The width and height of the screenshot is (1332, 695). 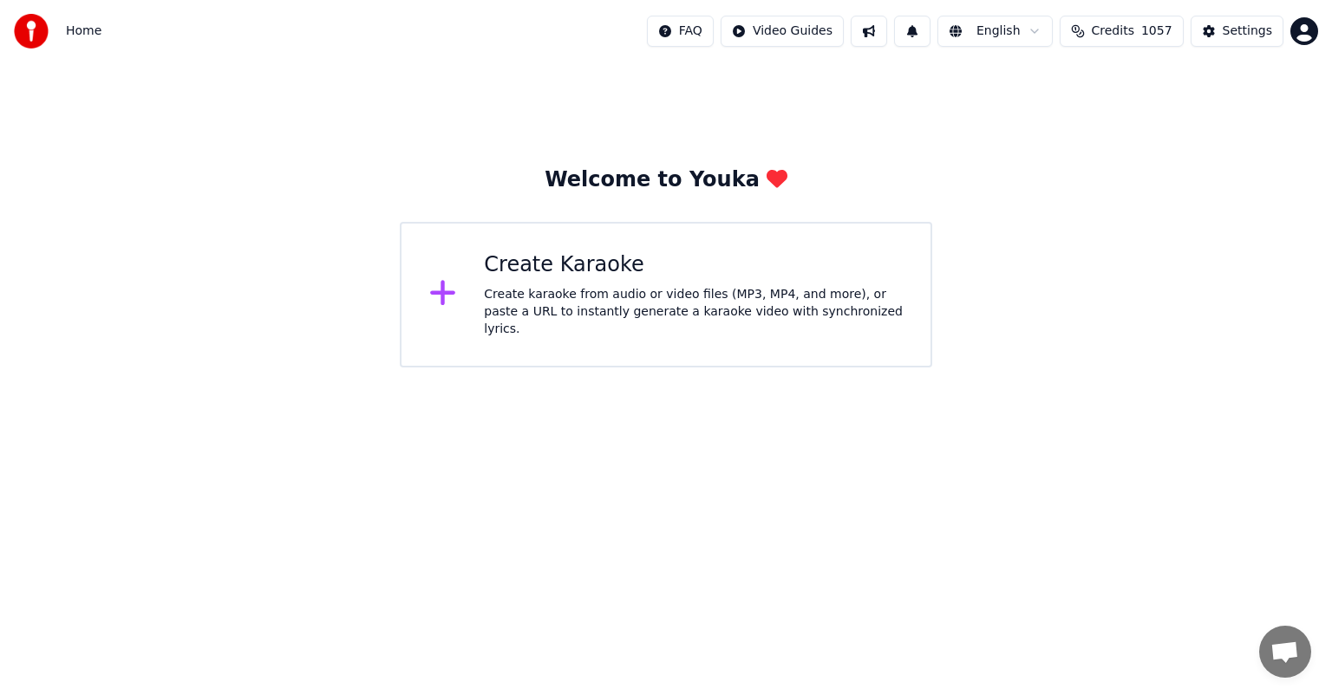 I want to click on button: Credits1057, so click(x=1121, y=31).